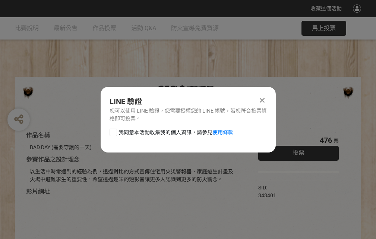 This screenshot has height=239, width=376. What do you see at coordinates (268, 191) in the screenshot?
I see `span: SID: 343401` at bounding box center [268, 191].